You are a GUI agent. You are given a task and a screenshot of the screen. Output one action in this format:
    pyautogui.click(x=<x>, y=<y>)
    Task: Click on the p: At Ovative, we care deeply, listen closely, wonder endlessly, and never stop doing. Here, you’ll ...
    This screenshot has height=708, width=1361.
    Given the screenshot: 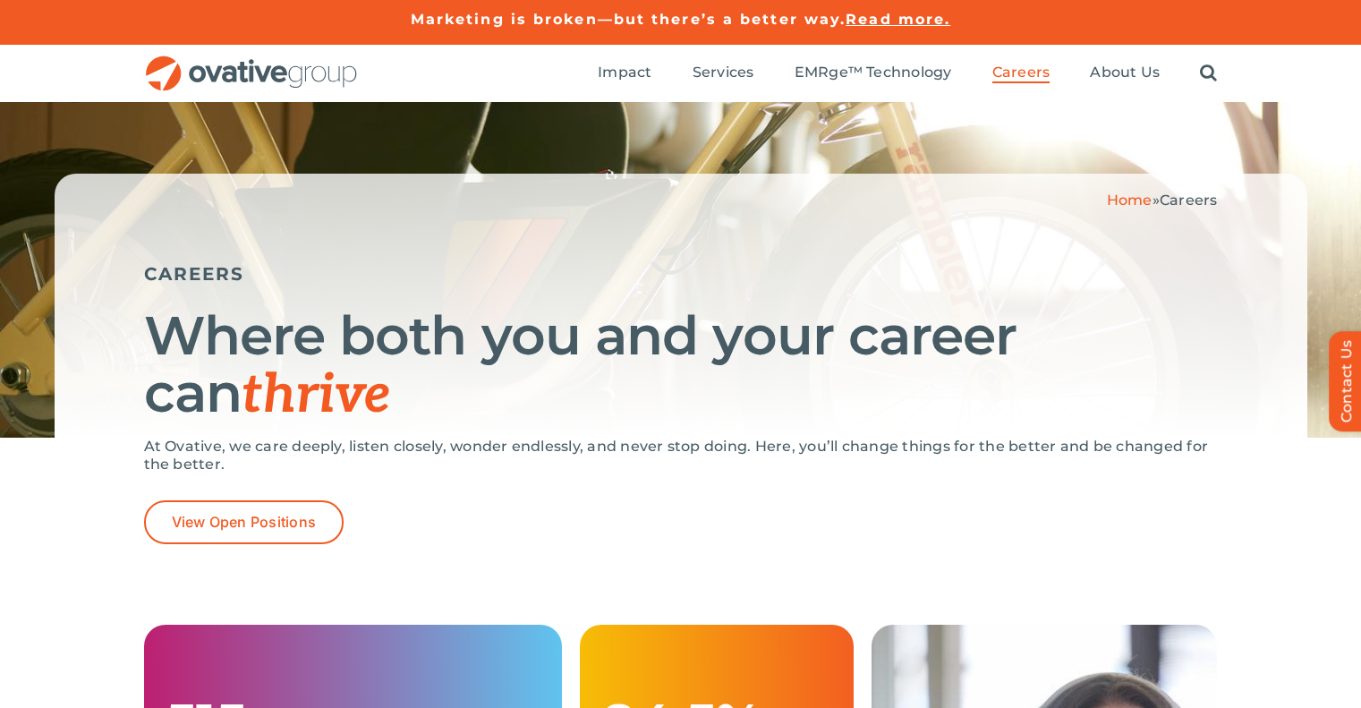 What is the action you would take?
    pyautogui.click(x=681, y=455)
    